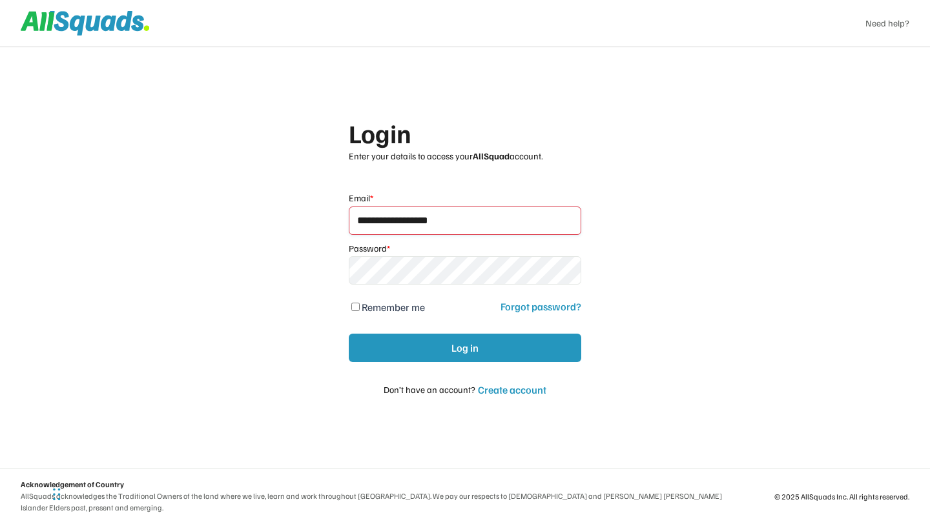 The height and width of the screenshot is (524, 930). Describe the element at coordinates (382, 502) in the screenshot. I see `div: AllSquads acknowledges the Traditional Owners of the land where we live, learn and work throughou...` at that location.